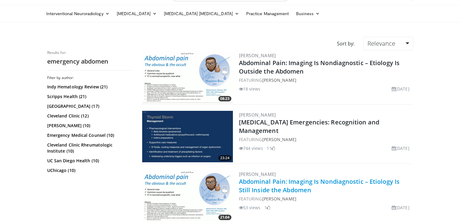 Image resolution: width=460 pixels, height=221 pixels. Describe the element at coordinates (308, 14) in the screenshot. I see `a: Business` at that location.